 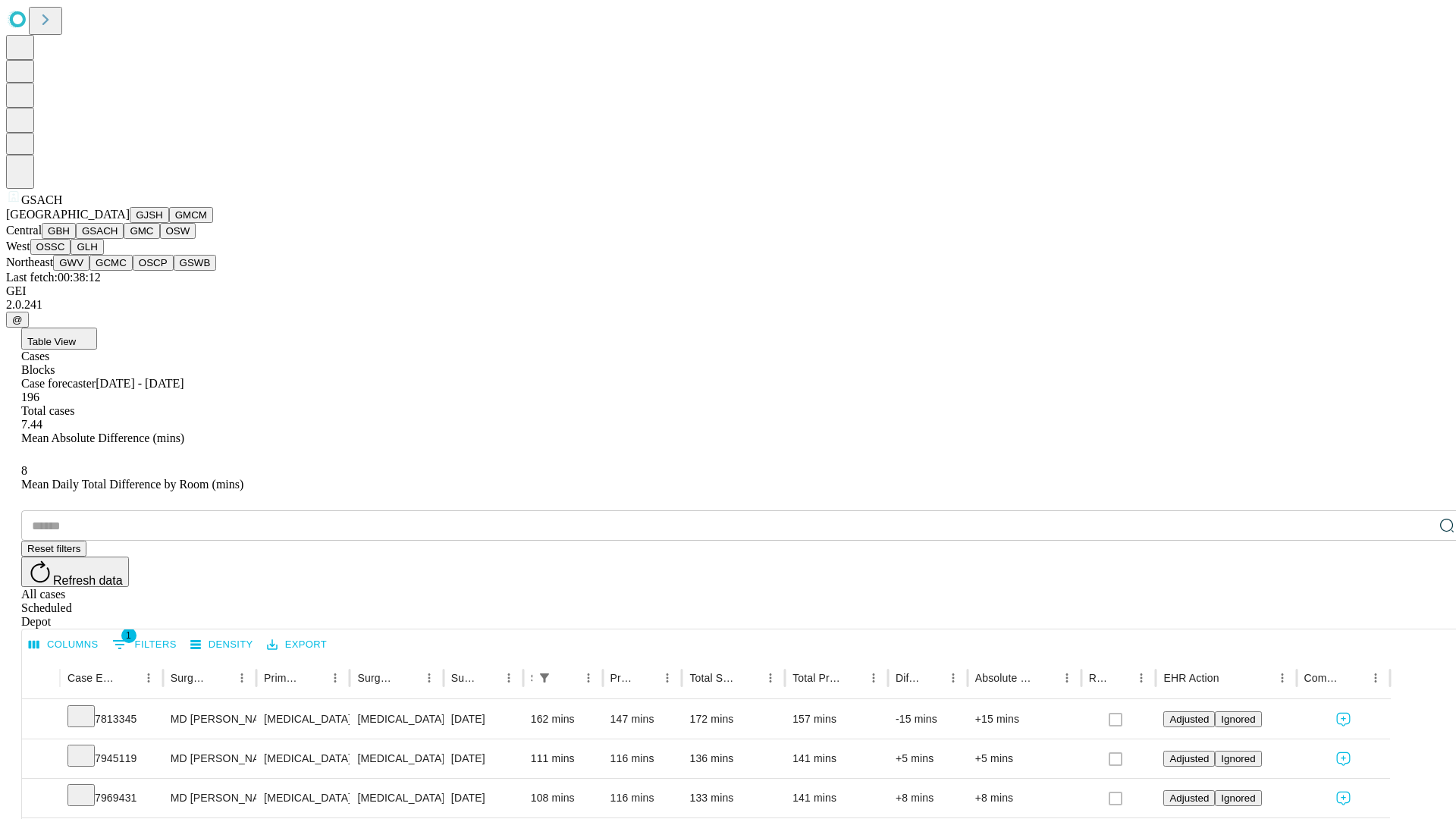 What do you see at coordinates (816, 678) in the screenshot?
I see `div: Total Predicted Duration` at bounding box center [816, 678].